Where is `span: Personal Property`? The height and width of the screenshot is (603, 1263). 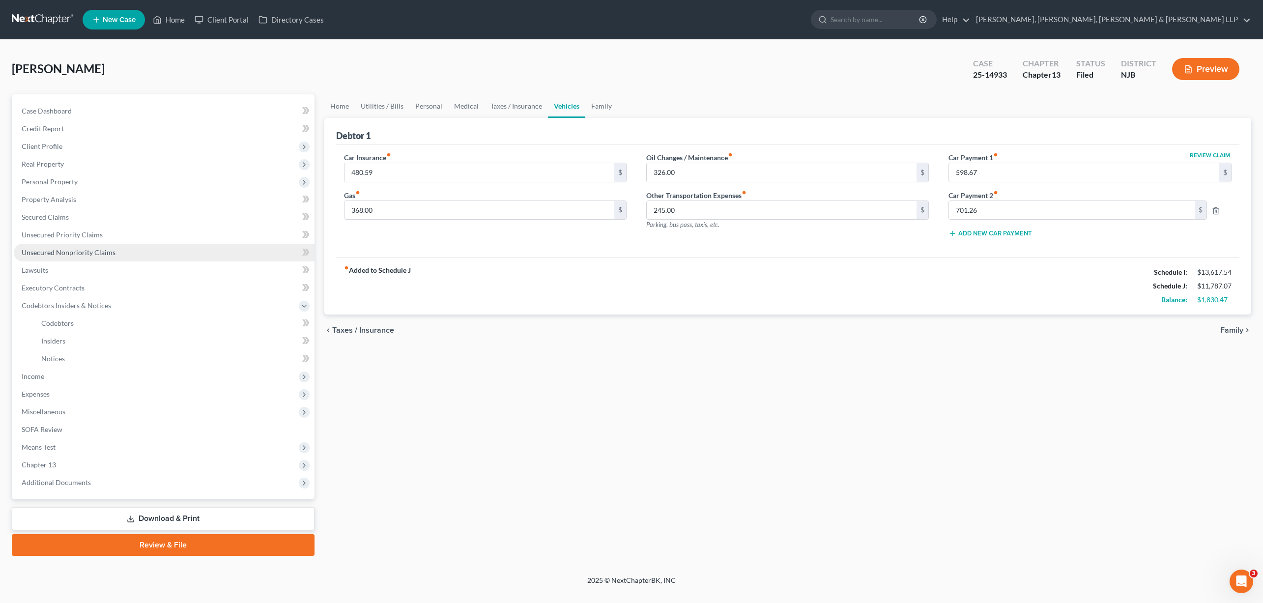
span: Personal Property is located at coordinates (50, 181).